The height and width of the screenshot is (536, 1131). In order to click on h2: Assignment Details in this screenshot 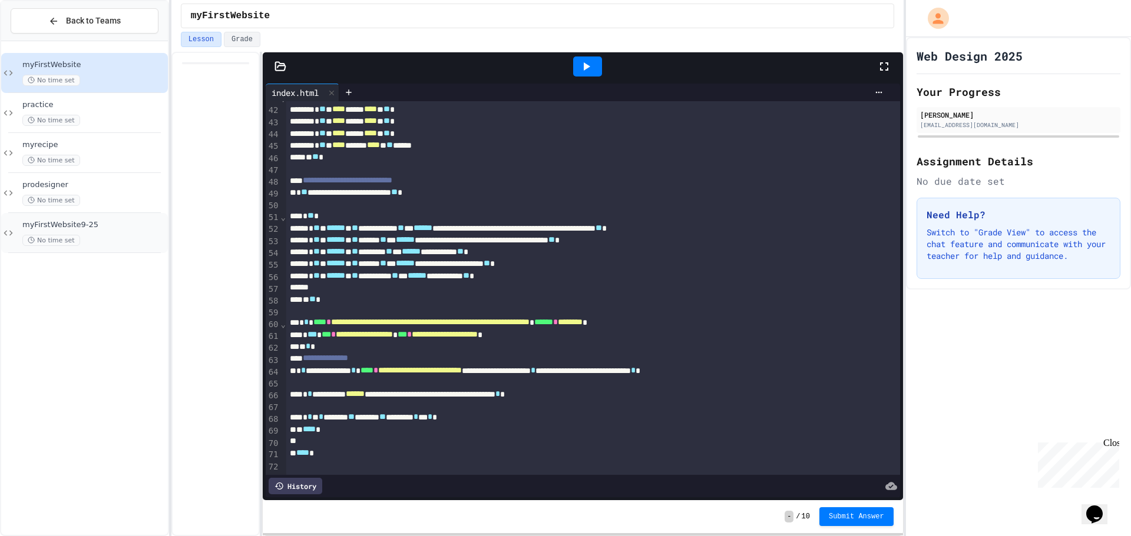, I will do `click(1018, 161)`.